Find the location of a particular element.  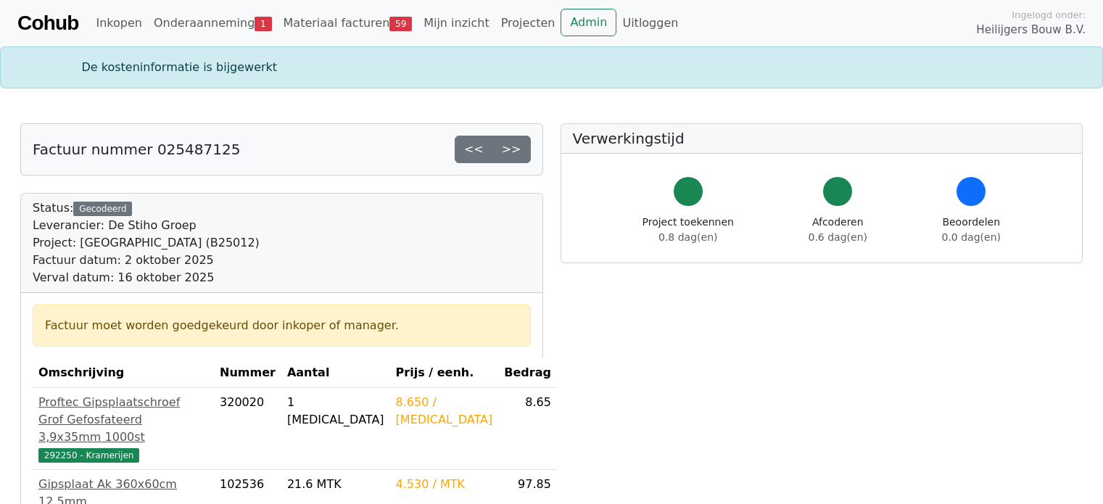

th: Bedrag is located at coordinates (527, 373).